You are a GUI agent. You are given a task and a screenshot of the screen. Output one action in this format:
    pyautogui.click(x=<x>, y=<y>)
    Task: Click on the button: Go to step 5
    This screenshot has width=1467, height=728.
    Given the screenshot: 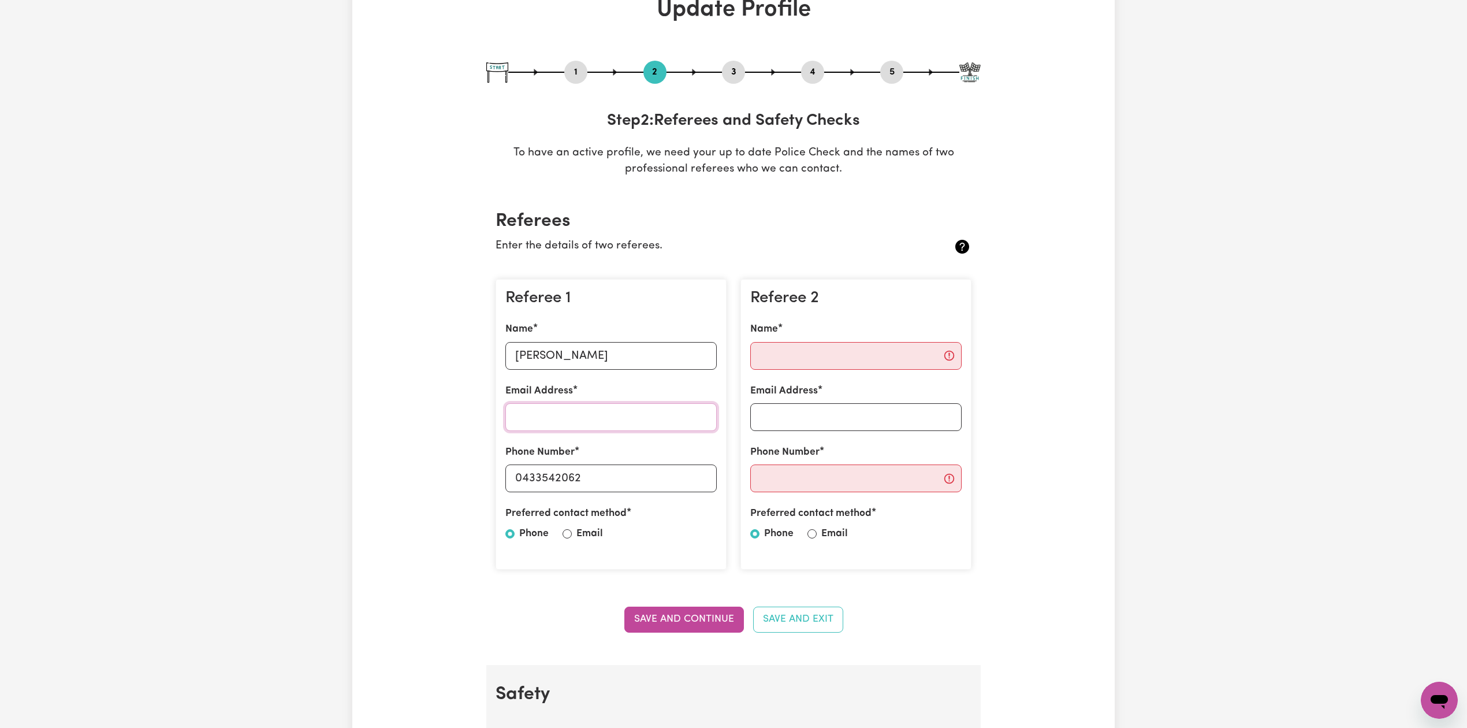 What is the action you would take?
    pyautogui.click(x=892, y=72)
    